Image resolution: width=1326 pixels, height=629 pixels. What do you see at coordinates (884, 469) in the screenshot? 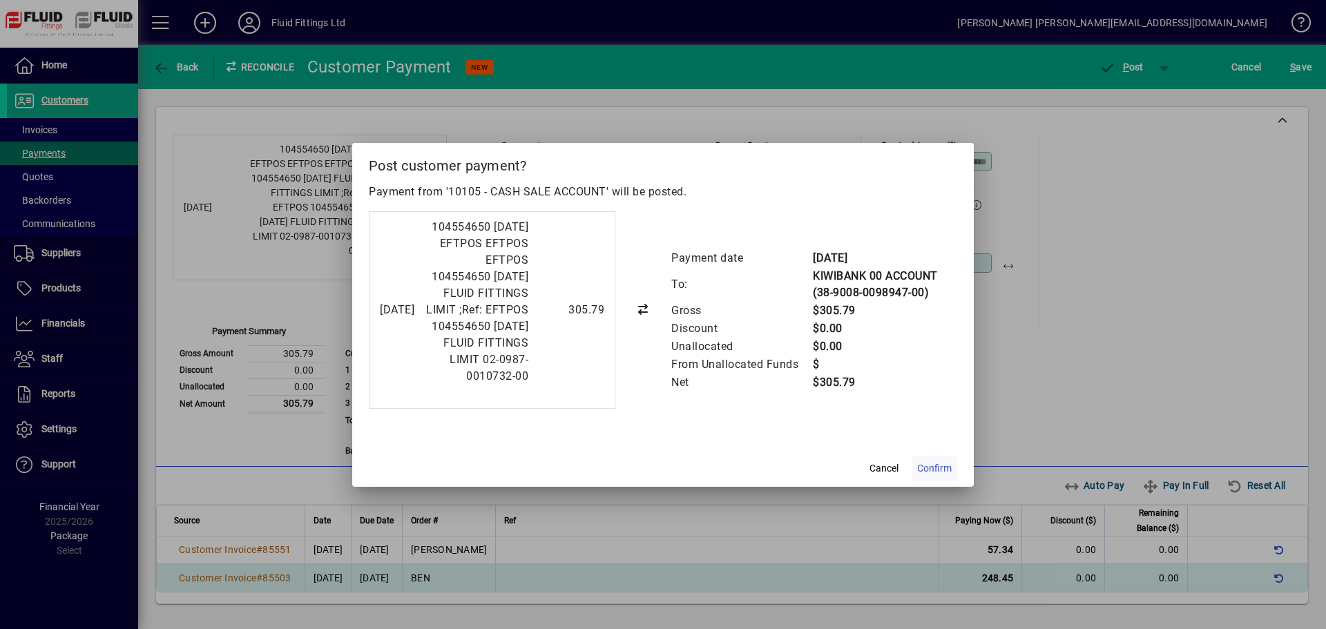
I see `button: Cancel` at bounding box center [884, 469].